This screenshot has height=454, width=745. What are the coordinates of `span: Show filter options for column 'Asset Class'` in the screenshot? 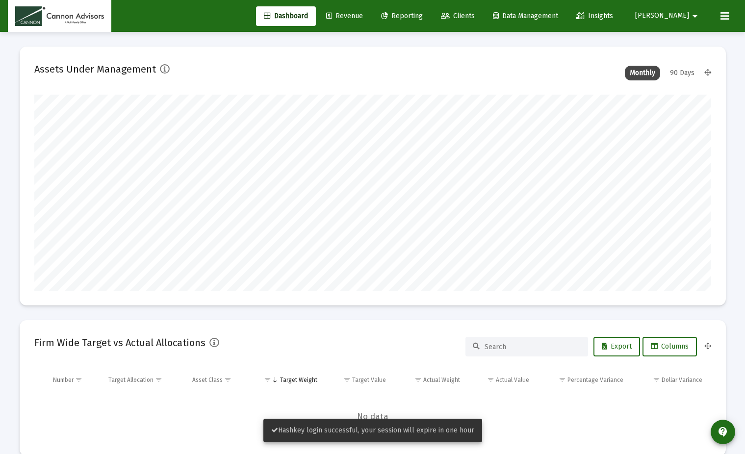 It's located at (228, 380).